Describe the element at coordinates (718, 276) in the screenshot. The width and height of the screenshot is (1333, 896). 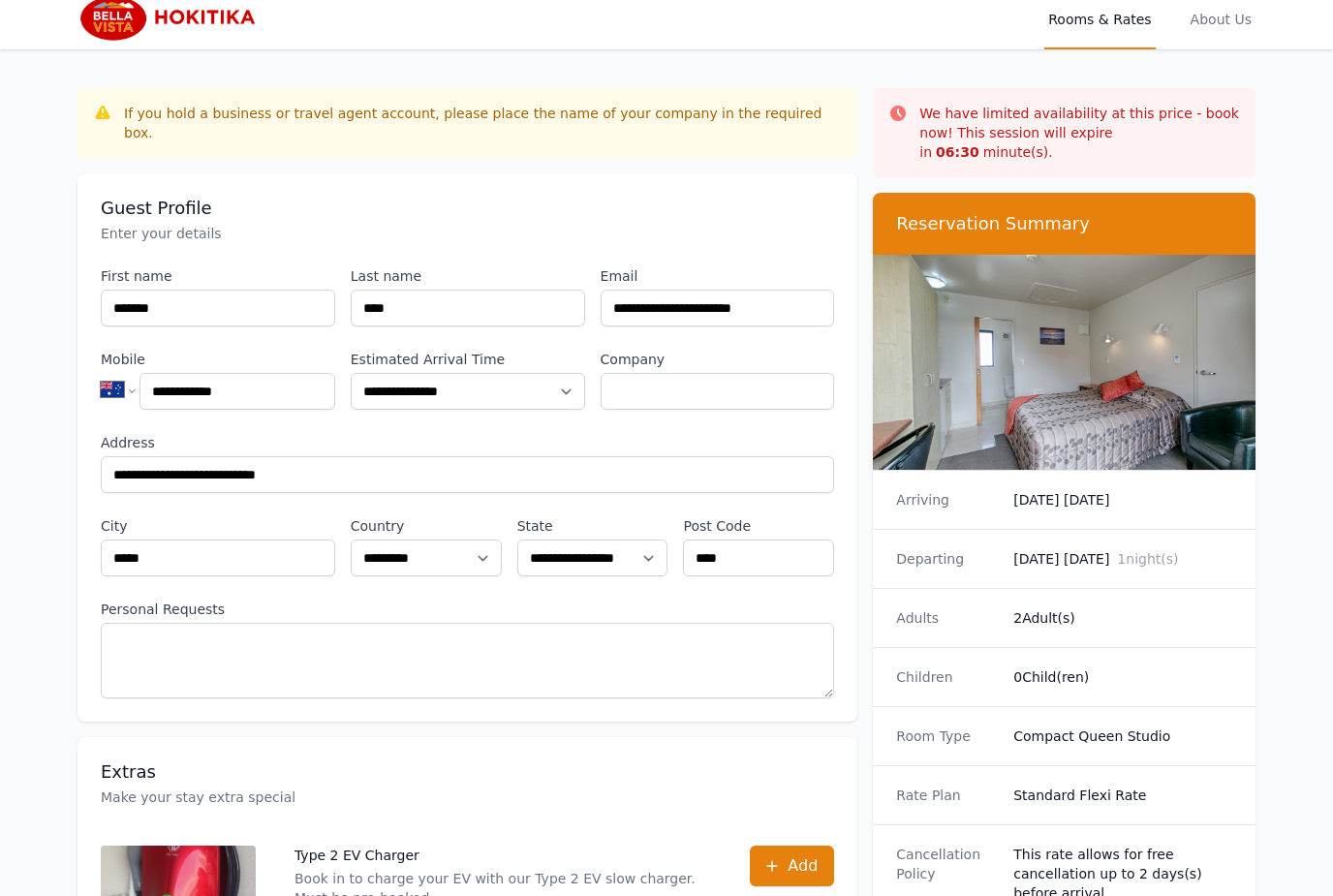
I see `label: Email` at that location.